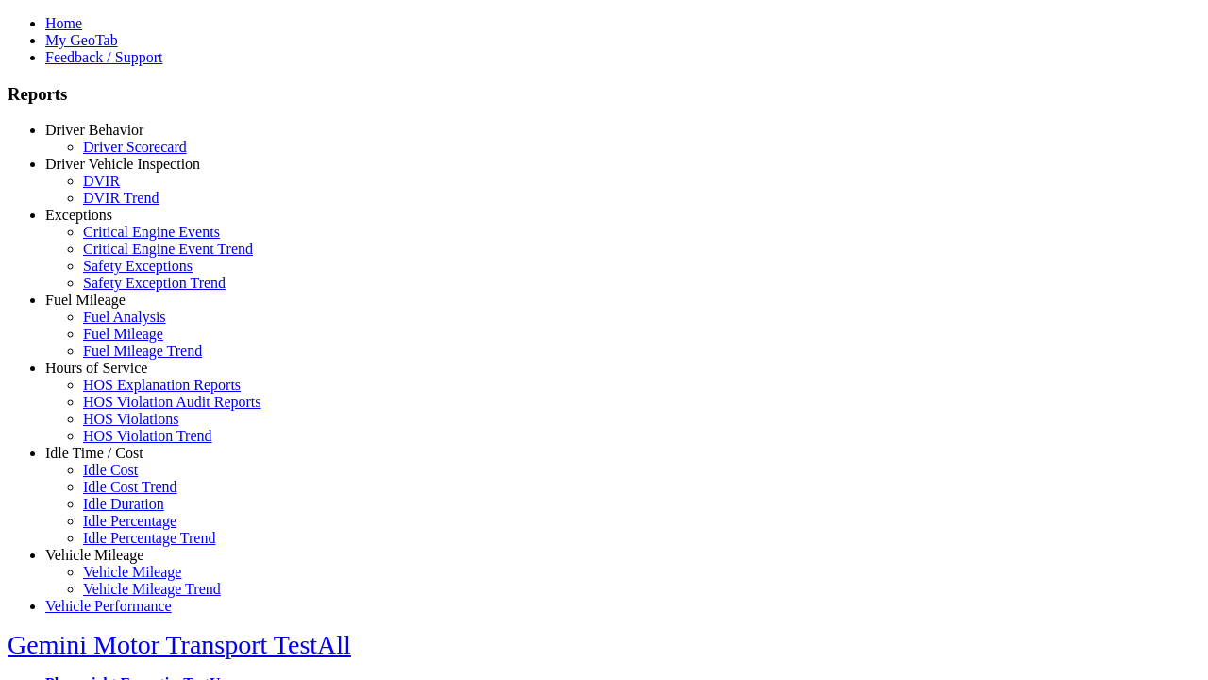 This screenshot has width=1208, height=680. I want to click on a: My GeoTab, so click(81, 40).